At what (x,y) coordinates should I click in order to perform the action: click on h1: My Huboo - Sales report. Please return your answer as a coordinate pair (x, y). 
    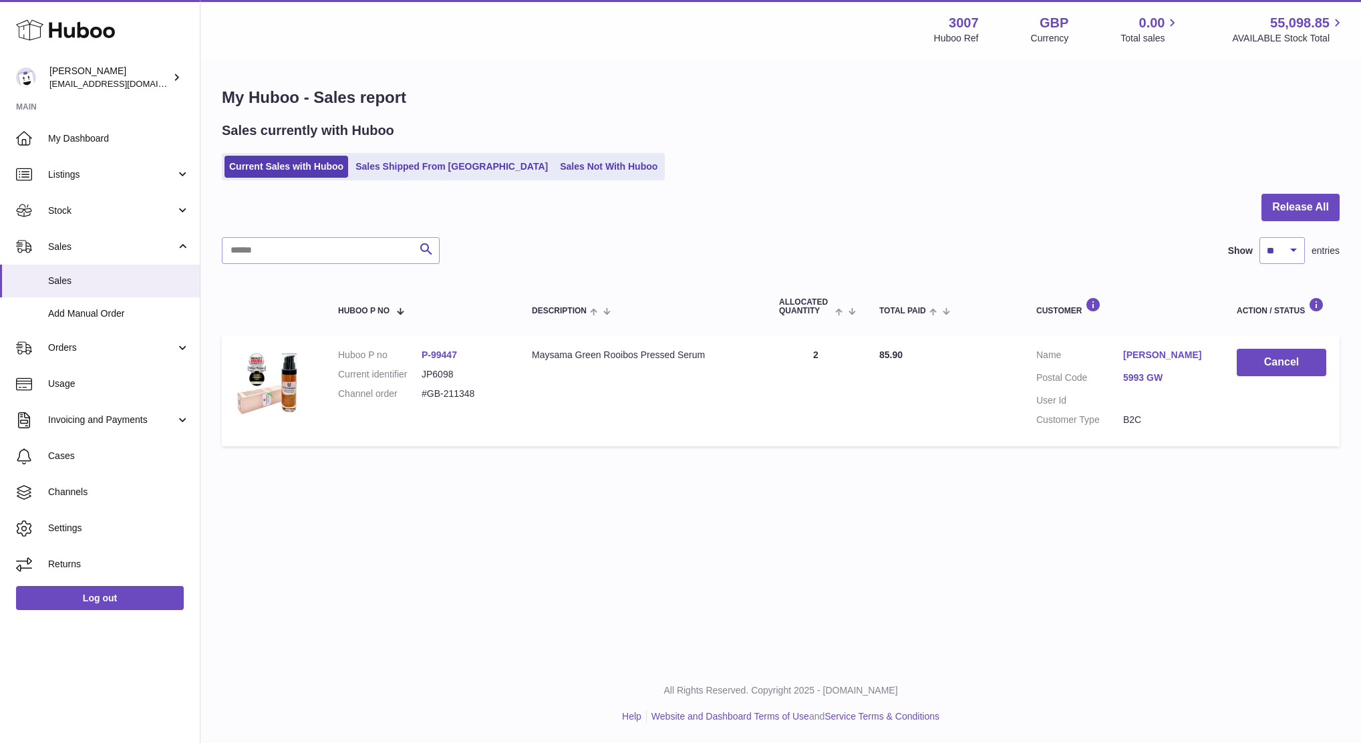
    Looking at the image, I should click on (781, 98).